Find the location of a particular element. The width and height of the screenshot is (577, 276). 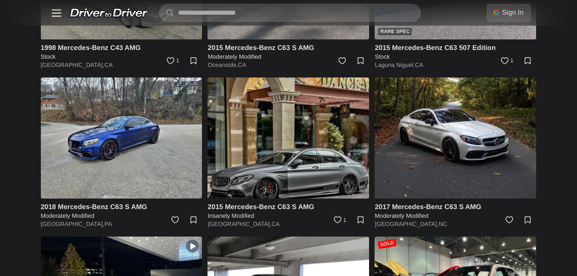

img: 2018 Mercedes-Benz C63 S AMG for sale is located at coordinates (122, 138).